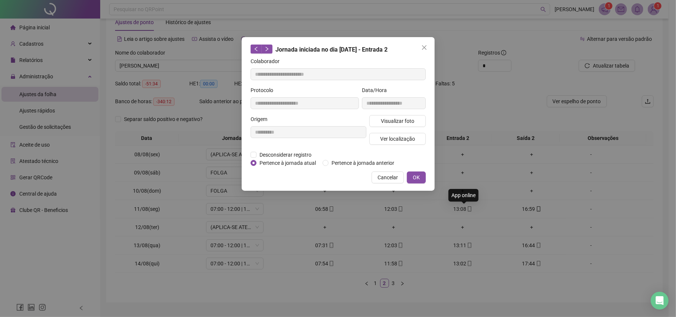  I want to click on button: Cancelar, so click(388, 178).